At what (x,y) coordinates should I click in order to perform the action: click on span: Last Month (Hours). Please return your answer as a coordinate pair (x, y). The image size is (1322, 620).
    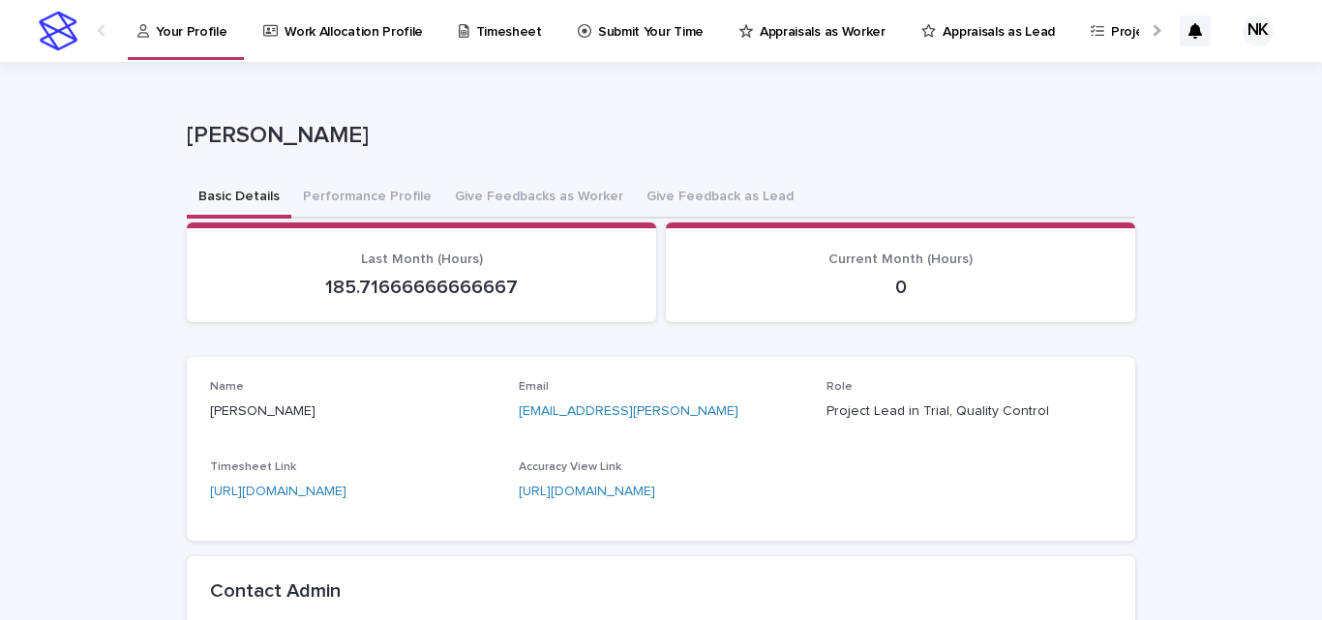
    Looking at the image, I should click on (422, 259).